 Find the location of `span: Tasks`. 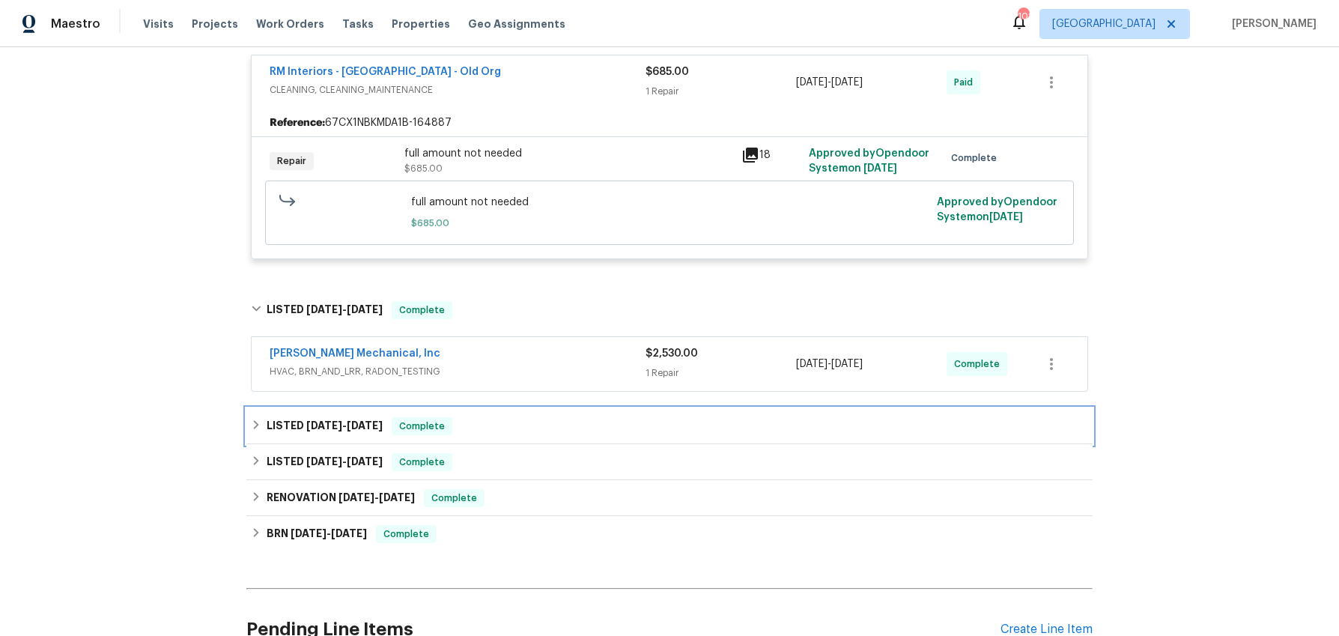

span: Tasks is located at coordinates (358, 24).